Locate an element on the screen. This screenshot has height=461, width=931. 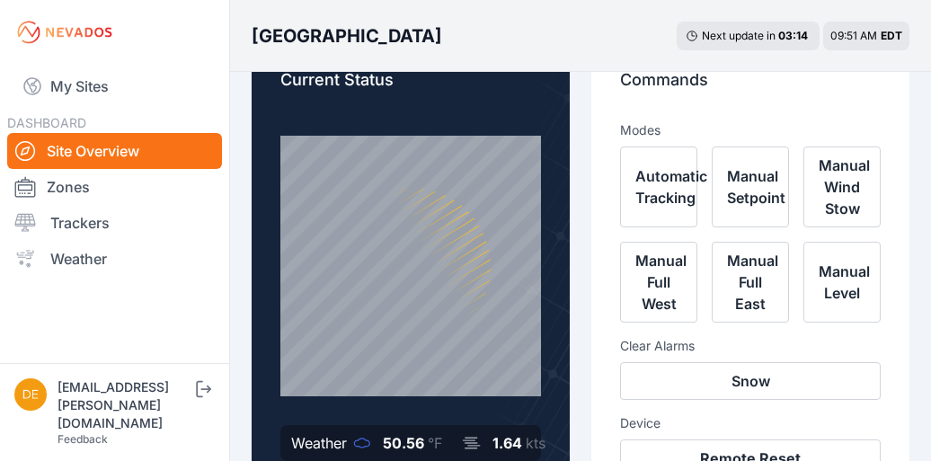
button: Manual Wind Stow is located at coordinates (842, 187).